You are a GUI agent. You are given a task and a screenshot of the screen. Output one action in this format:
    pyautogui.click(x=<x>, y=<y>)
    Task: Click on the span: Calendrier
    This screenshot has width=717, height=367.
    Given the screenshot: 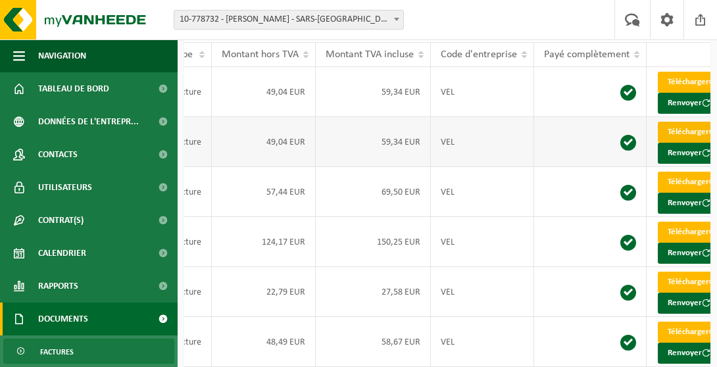 What is the action you would take?
    pyautogui.click(x=62, y=253)
    